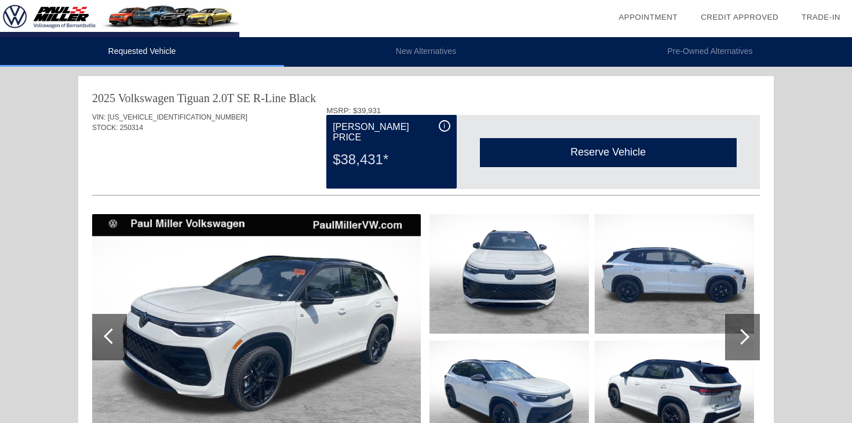 This screenshot has width=852, height=423. Describe the element at coordinates (99, 117) in the screenshot. I see `span: VIN:` at that location.